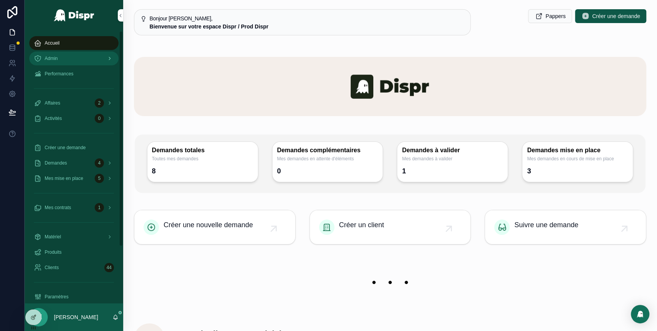 Image resolution: width=657 pixels, height=331 pixels. Describe the element at coordinates (390, 283) in the screenshot. I see `img: 22208-banner-empty.png` at that location.